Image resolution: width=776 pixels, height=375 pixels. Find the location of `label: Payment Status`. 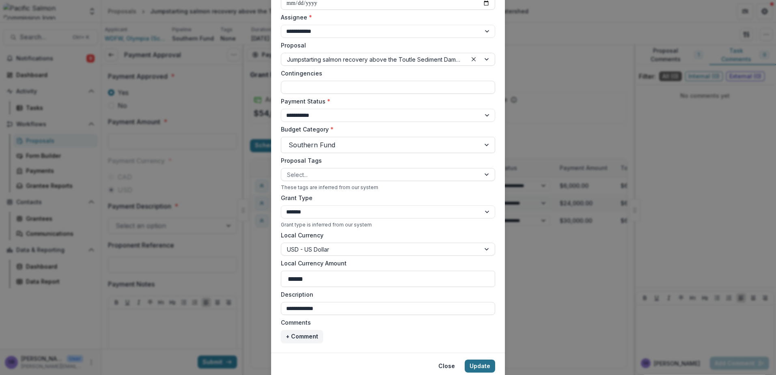

label: Payment Status is located at coordinates (386, 101).